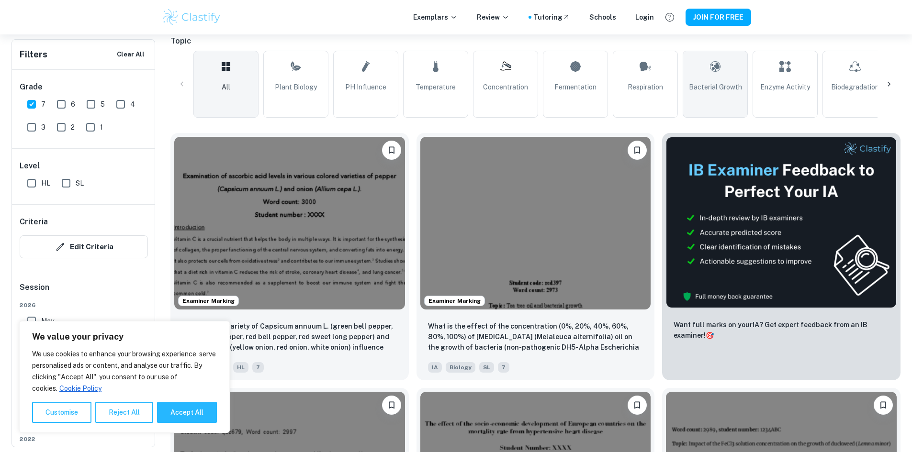 The image size is (912, 452). What do you see at coordinates (644, 17) in the screenshot?
I see `a: Login` at bounding box center [644, 17].